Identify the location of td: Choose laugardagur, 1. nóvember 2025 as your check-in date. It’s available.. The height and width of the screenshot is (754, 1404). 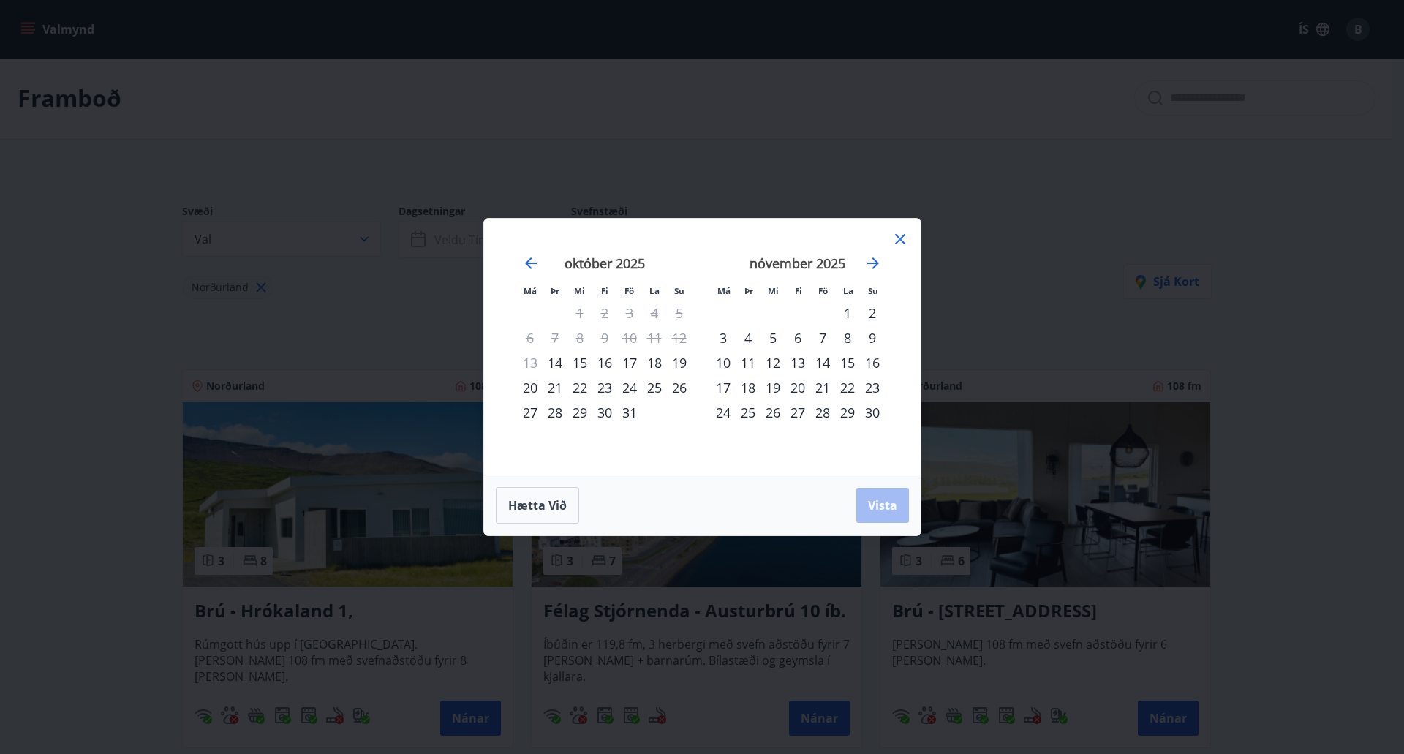
(848, 313).